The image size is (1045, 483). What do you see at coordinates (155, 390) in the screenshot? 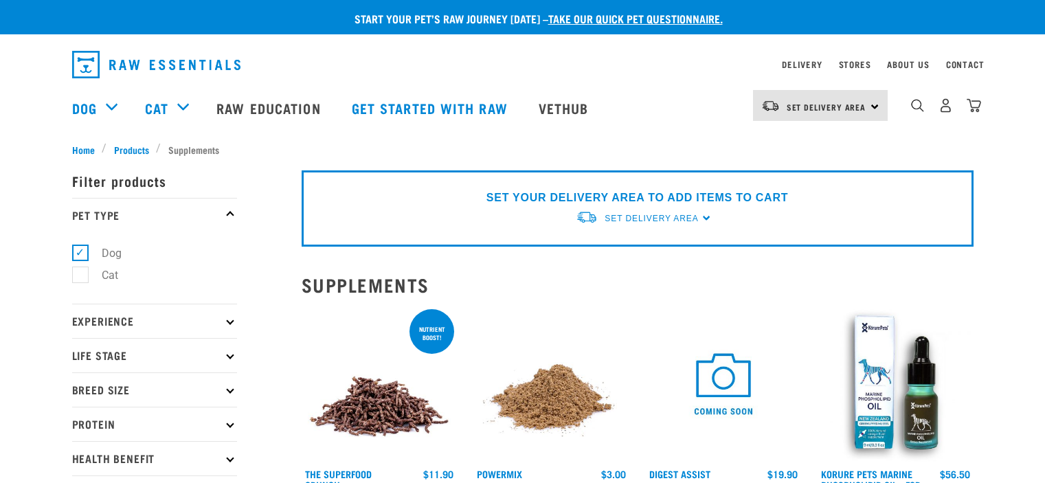
I see `p: Breed Size` at bounding box center [155, 390].